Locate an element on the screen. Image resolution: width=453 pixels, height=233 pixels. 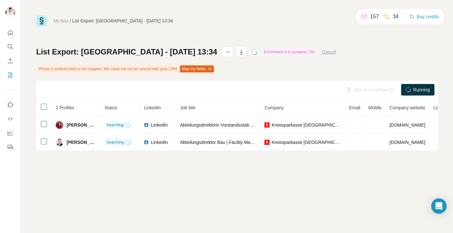
span: Company website is located at coordinates (408, 108).